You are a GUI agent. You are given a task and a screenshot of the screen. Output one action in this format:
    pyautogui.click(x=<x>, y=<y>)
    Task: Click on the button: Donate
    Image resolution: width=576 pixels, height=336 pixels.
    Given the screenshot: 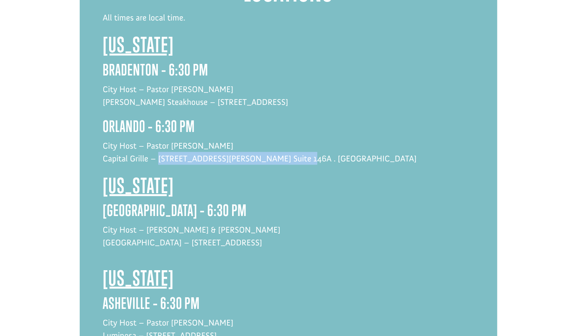 What is the action you would take?
    pyautogui.click(x=127, y=22)
    